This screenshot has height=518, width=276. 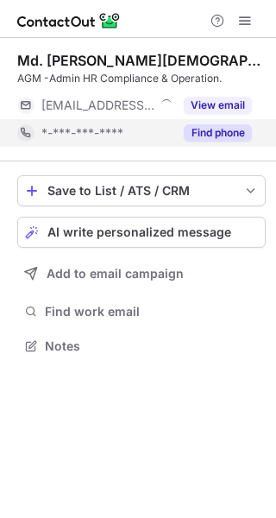 I want to click on img: ContactOut v5.3.10, so click(x=69, y=21).